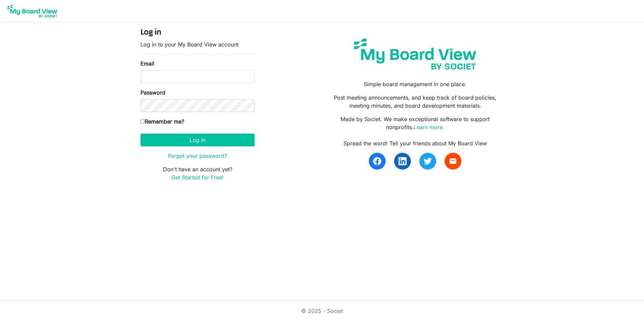 The width and height of the screenshot is (644, 321). Describe the element at coordinates (197, 140) in the screenshot. I see `button: Log in` at that location.